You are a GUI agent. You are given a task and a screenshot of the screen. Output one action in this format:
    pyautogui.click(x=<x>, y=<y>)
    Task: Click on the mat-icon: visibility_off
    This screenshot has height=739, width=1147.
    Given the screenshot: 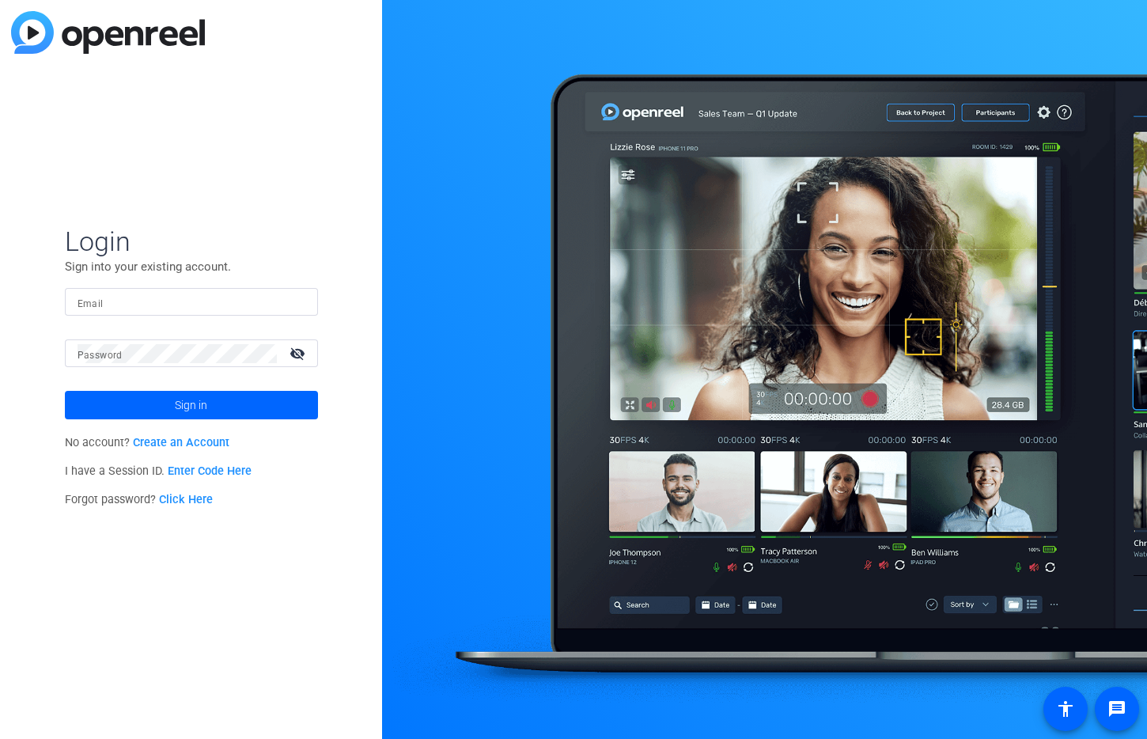 What is the action you would take?
    pyautogui.click(x=299, y=353)
    